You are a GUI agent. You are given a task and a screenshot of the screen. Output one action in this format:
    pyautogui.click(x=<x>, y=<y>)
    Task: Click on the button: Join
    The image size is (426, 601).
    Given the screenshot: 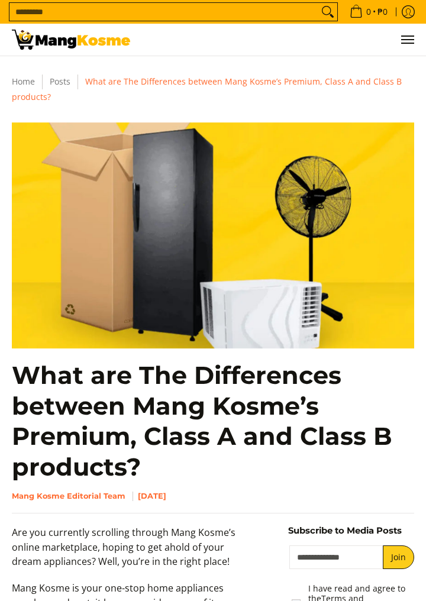 What is the action you would take?
    pyautogui.click(x=398, y=557)
    